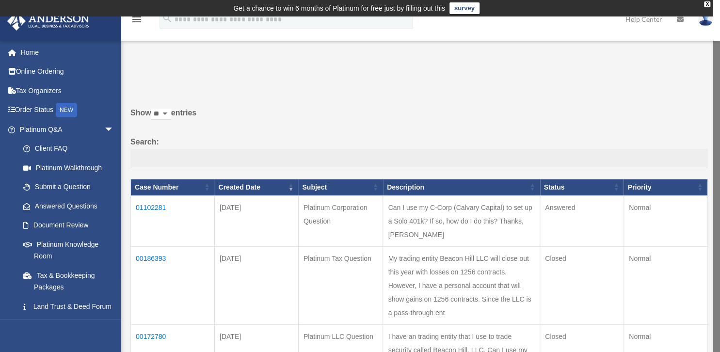 The height and width of the screenshot is (352, 720). Describe the element at coordinates (137, 19) in the screenshot. I see `i: menu` at that location.